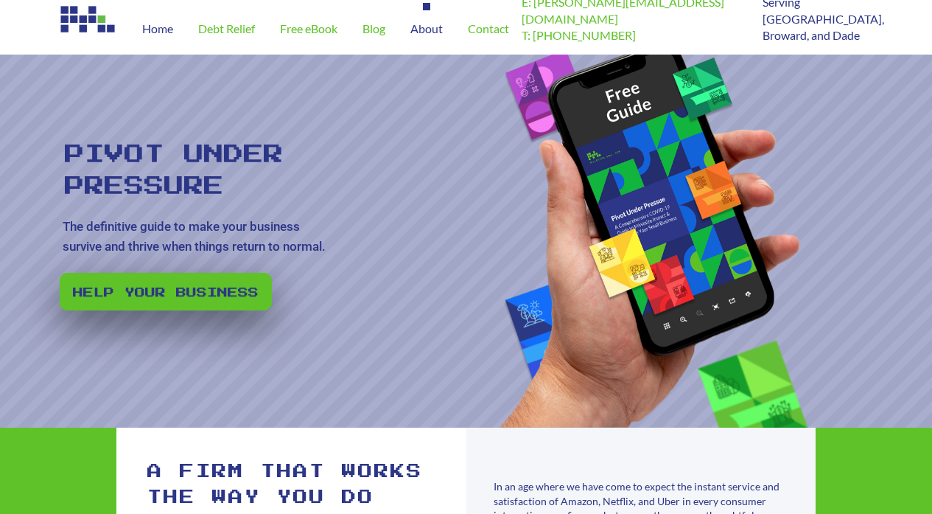 This screenshot has width=932, height=514. Describe the element at coordinates (427, 29) in the screenshot. I see `a: About` at that location.